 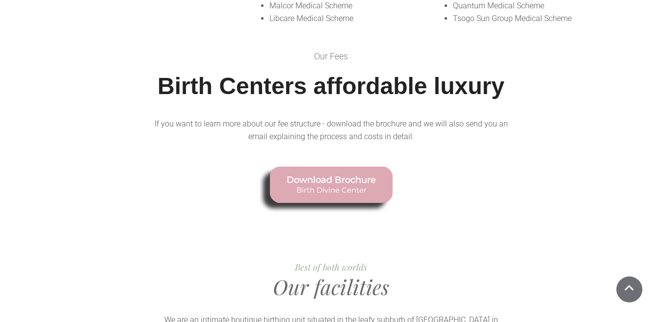 I want to click on li: Libcare Medical Scheme, so click(x=338, y=19).